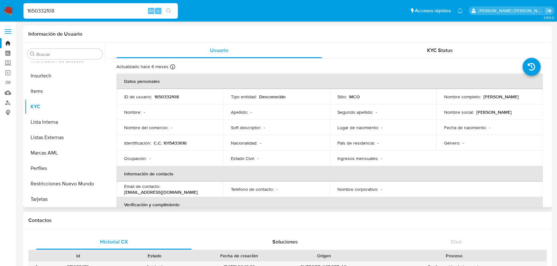 This screenshot has height=266, width=557. I want to click on h1: Información de Usuario, so click(55, 34).